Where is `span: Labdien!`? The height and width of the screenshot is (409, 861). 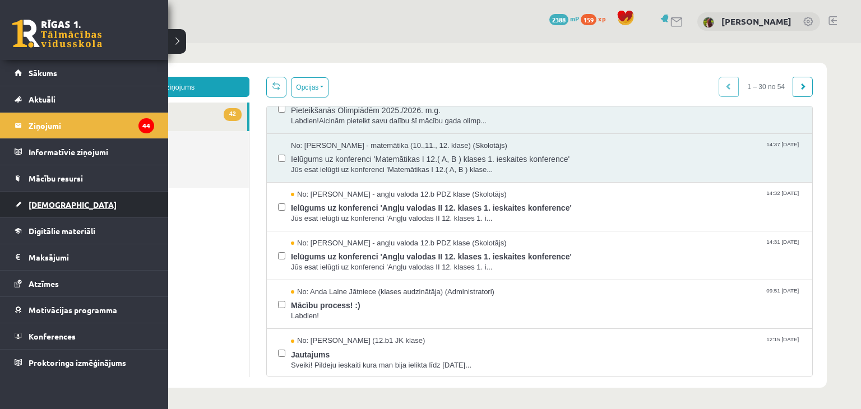 span: Labdien! is located at coordinates (501, 273).